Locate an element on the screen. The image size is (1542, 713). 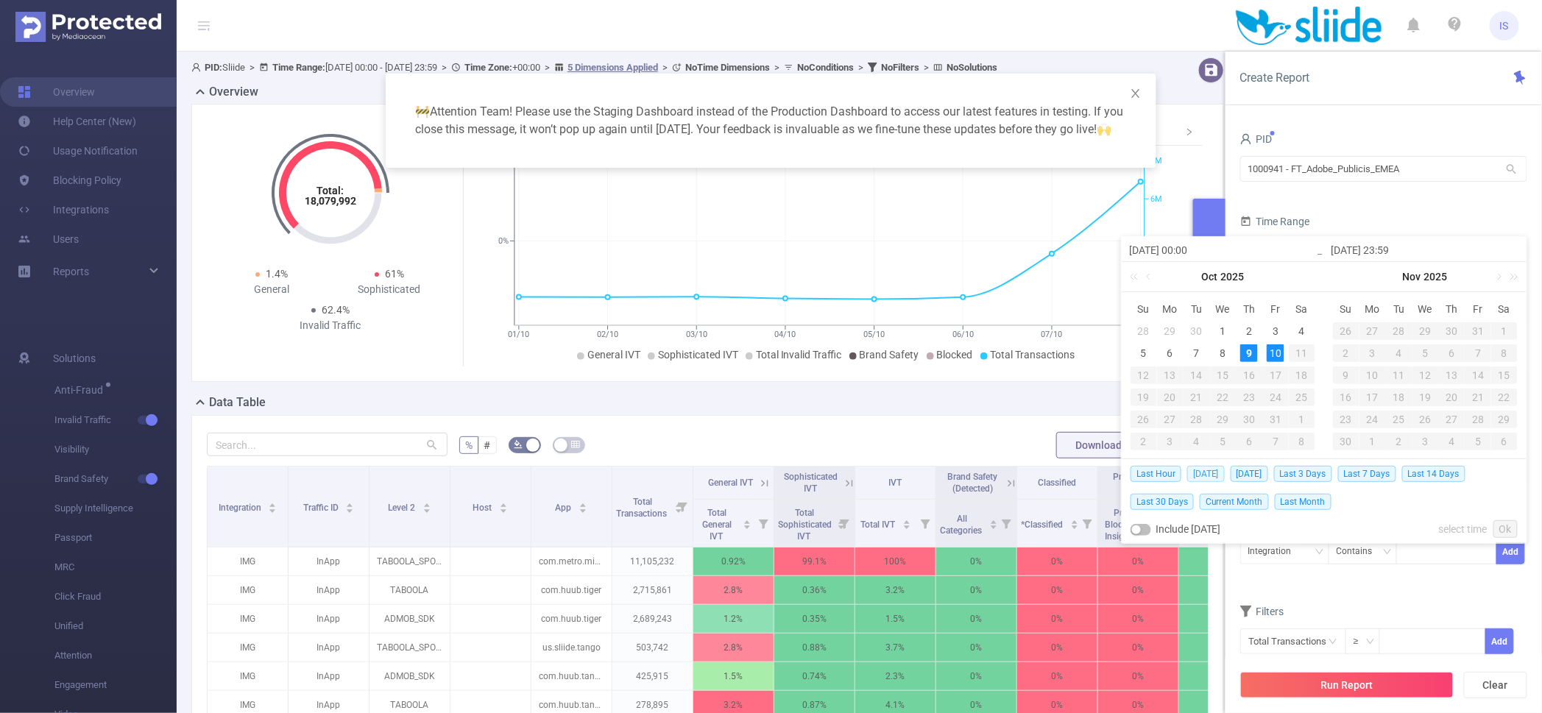
td: September 29, 2025 is located at coordinates (1170, 331).